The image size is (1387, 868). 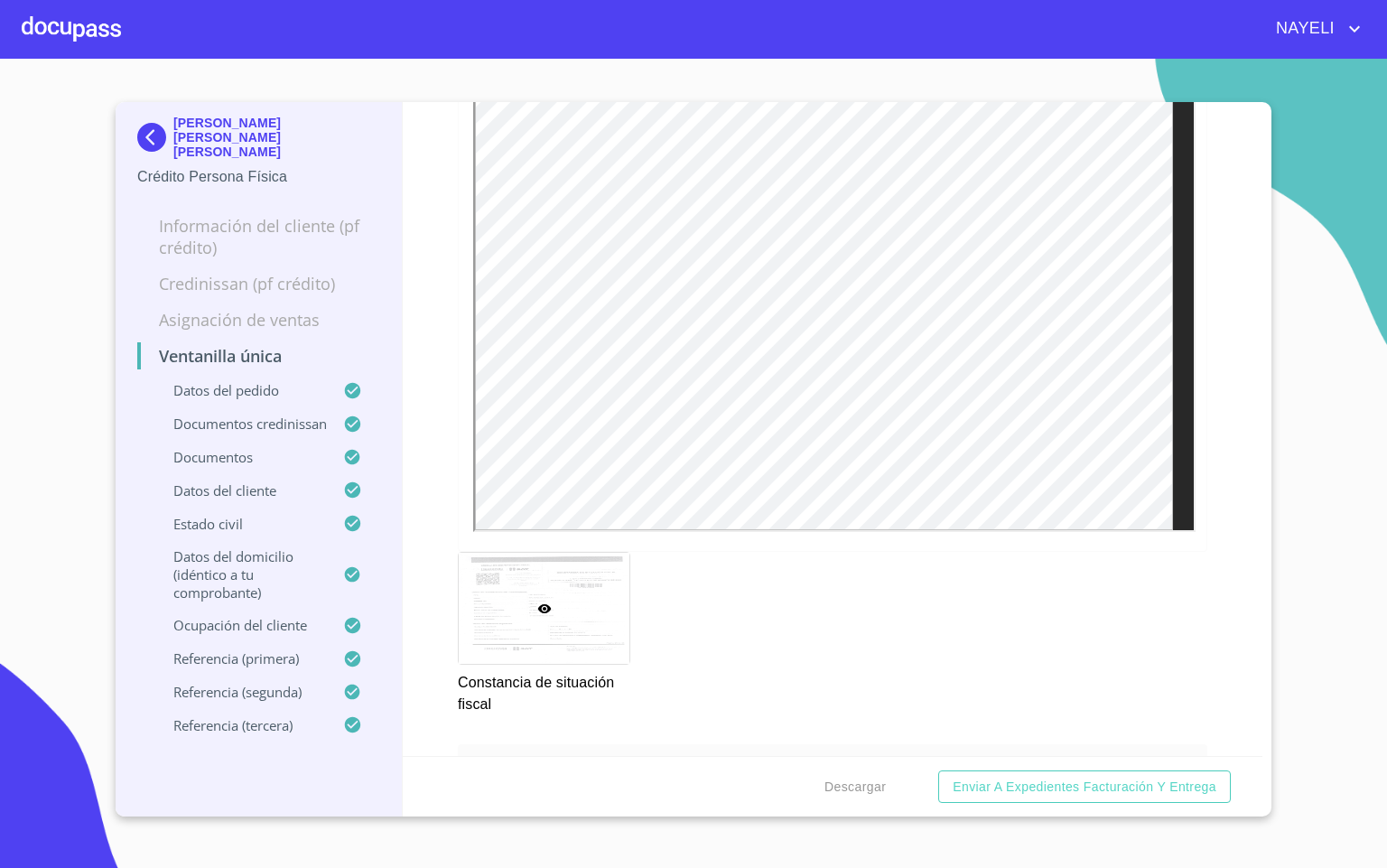 What do you see at coordinates (156, 138) in the screenshot?
I see `img: Docupass spot blue` at bounding box center [156, 138].